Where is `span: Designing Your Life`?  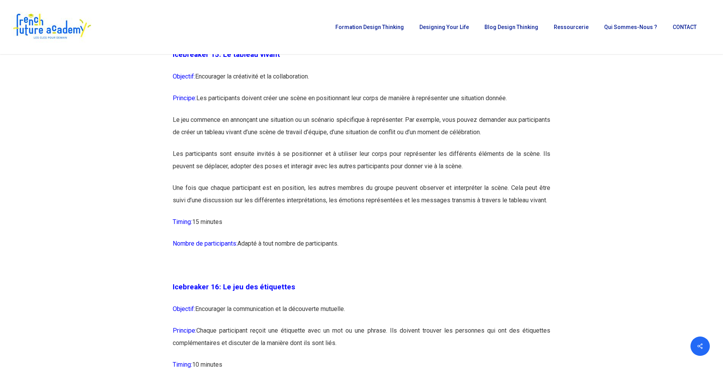
span: Designing Your Life is located at coordinates (444, 27).